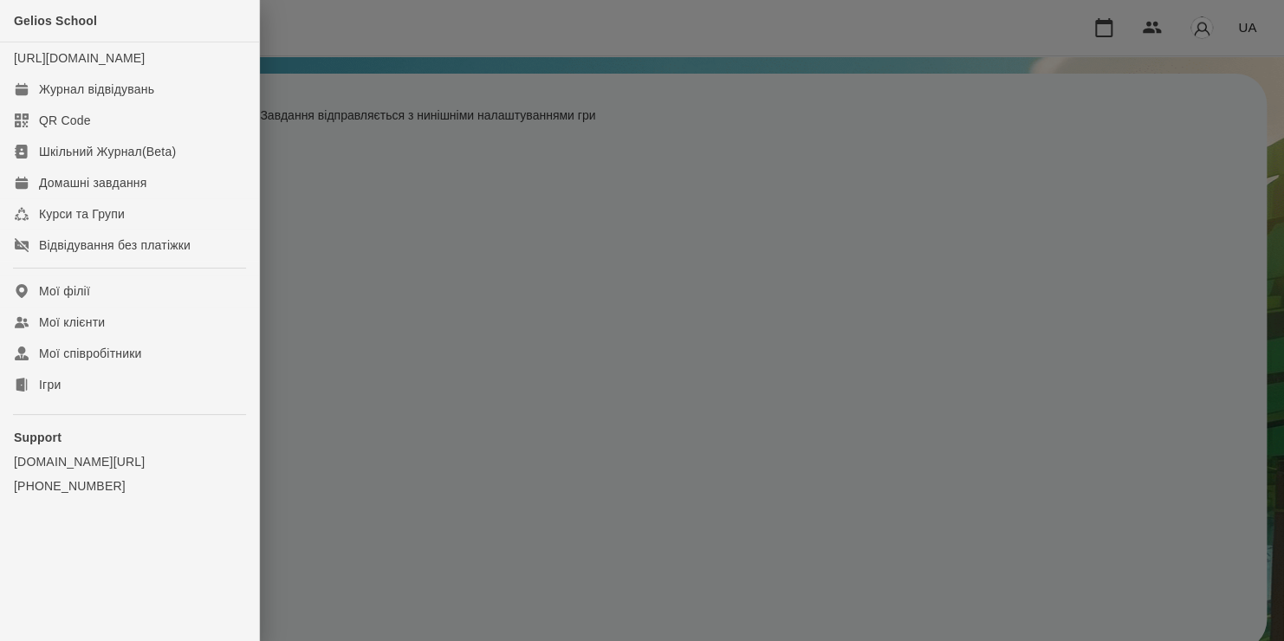 The width and height of the screenshot is (1284, 641). I want to click on div: Відвідування без платіжки, so click(114, 245).